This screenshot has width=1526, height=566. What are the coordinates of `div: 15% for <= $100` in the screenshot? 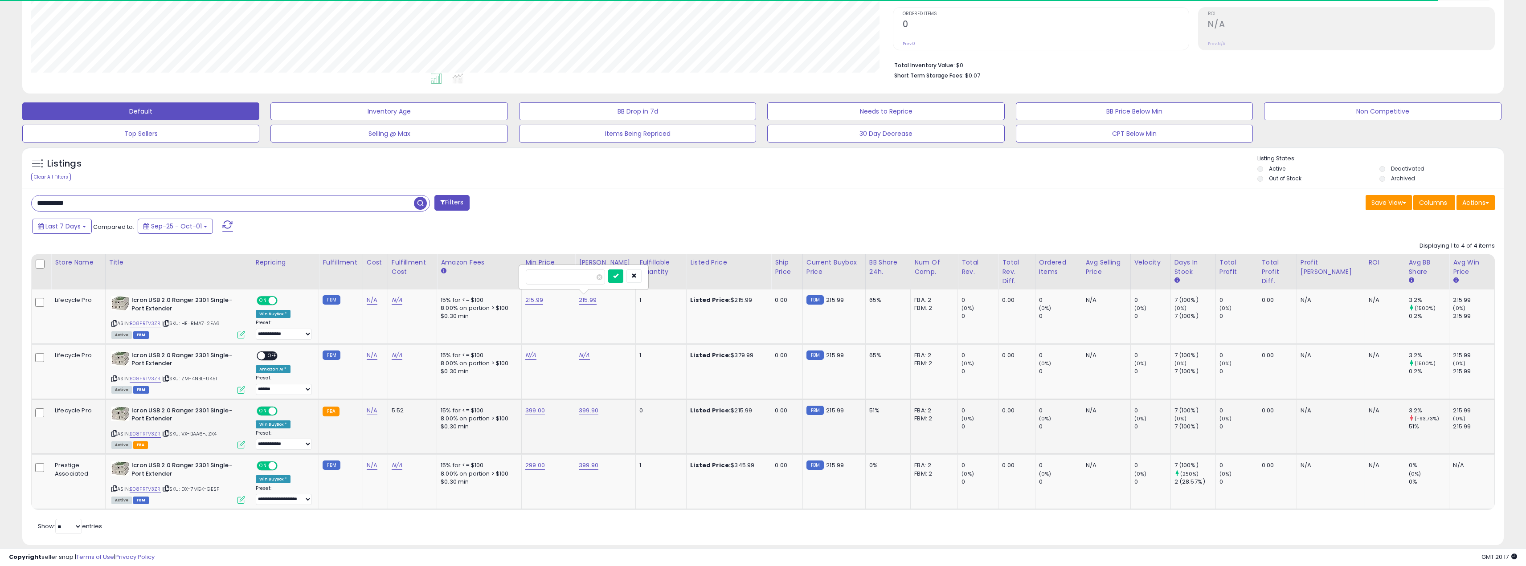 It's located at (478, 411).